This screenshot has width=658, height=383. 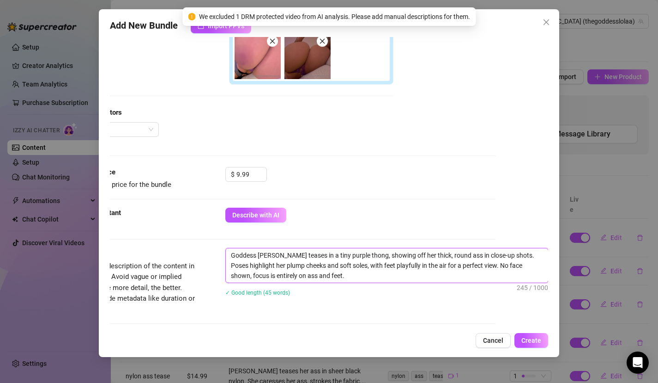 What do you see at coordinates (547, 22) in the screenshot?
I see `button: Close` at bounding box center [547, 22].